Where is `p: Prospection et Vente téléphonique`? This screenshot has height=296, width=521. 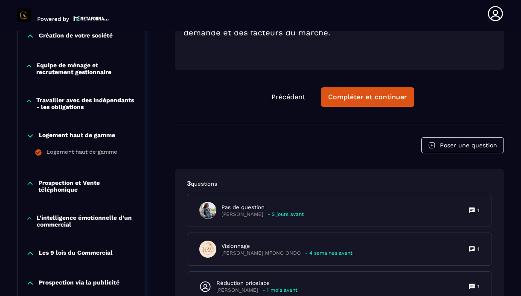
p: Prospection et Vente téléphonique is located at coordinates (87, 186).